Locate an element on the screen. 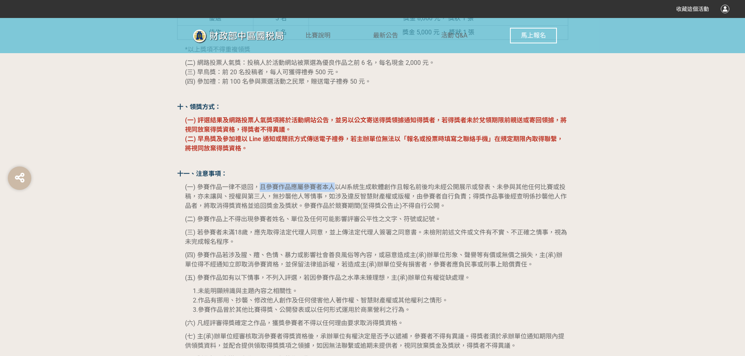 The width and height of the screenshot is (745, 356). strong: (二) 早鳥獎及參加禮以 Line 通知或簡訊方式傳送電子禮券，若主辦單位無法以「報名或投票時填寫之聯絡手機」在規定期限內取得聯繫，將視同放棄得獎資格。 is located at coordinates (374, 144).